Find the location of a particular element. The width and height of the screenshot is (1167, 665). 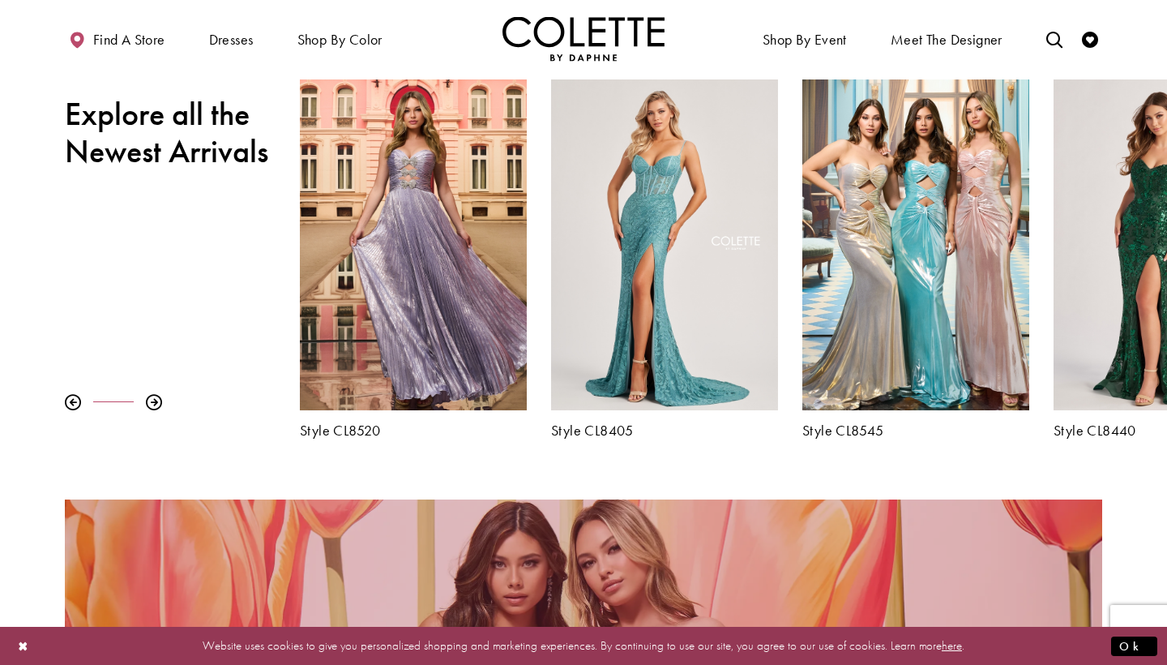

a: Visit Home Page is located at coordinates (584, 38).